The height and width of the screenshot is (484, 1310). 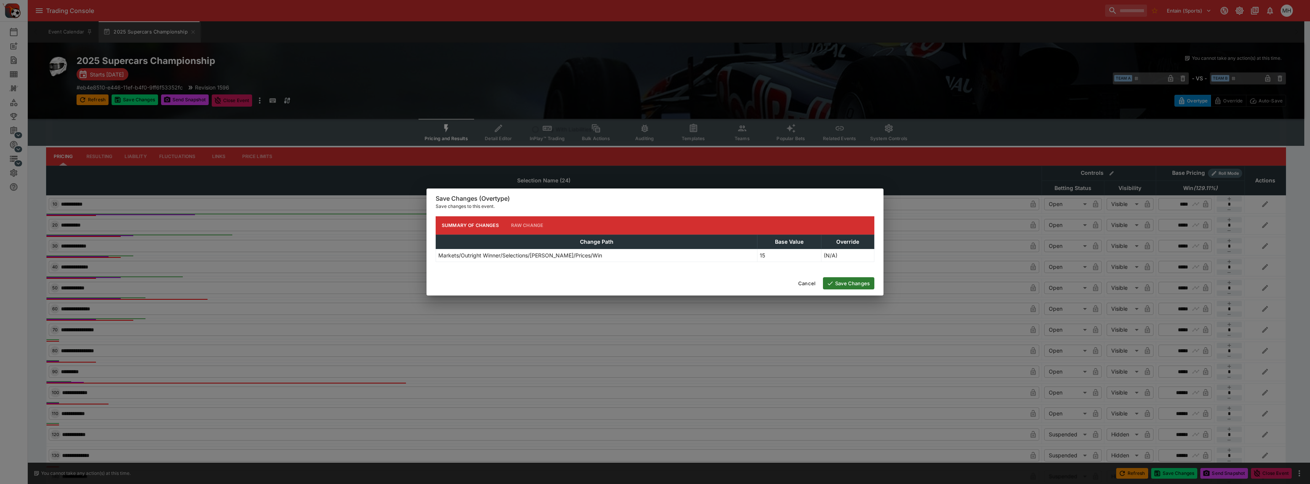 What do you see at coordinates (806, 283) in the screenshot?
I see `button: Cancel` at bounding box center [806, 283].